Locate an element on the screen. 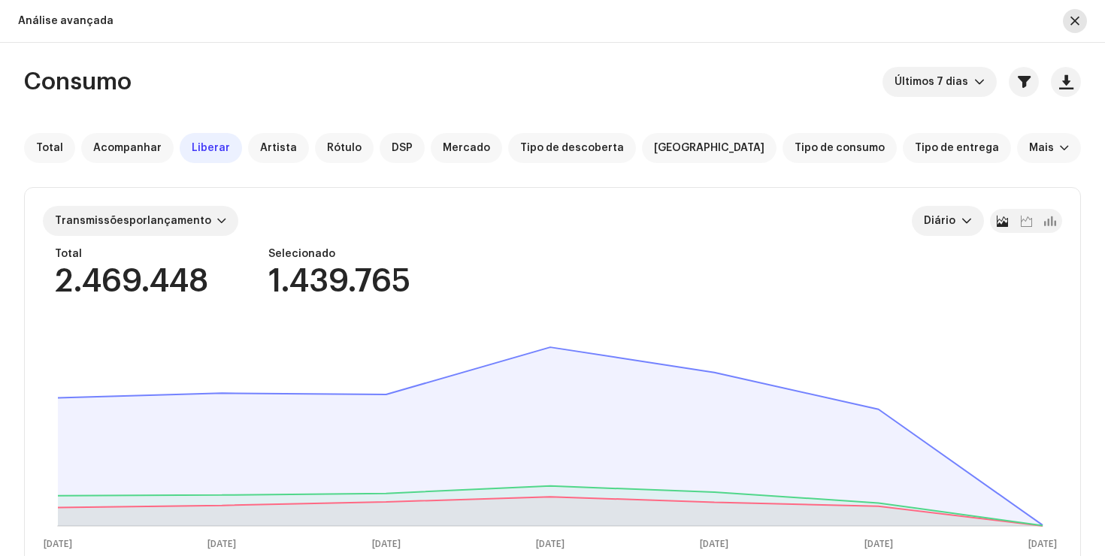 The image size is (1105, 556). font: Artista is located at coordinates (278, 148).